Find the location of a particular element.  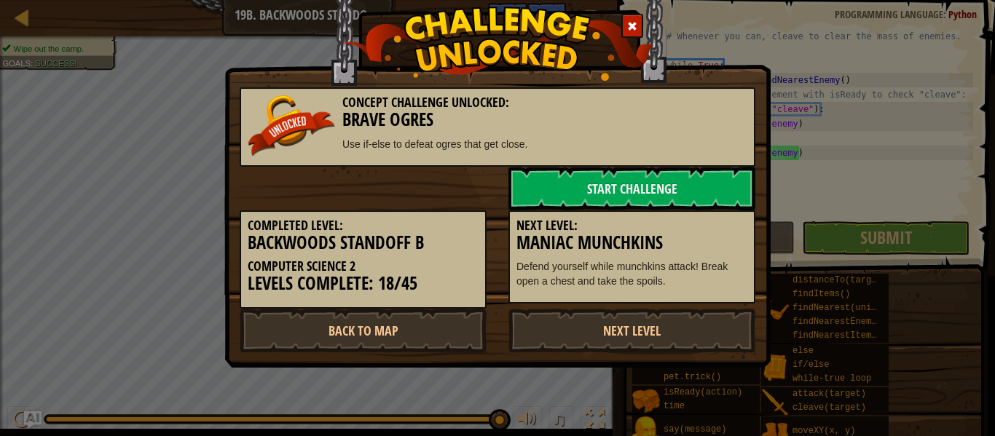

a: Back to Map is located at coordinates (363, 331).